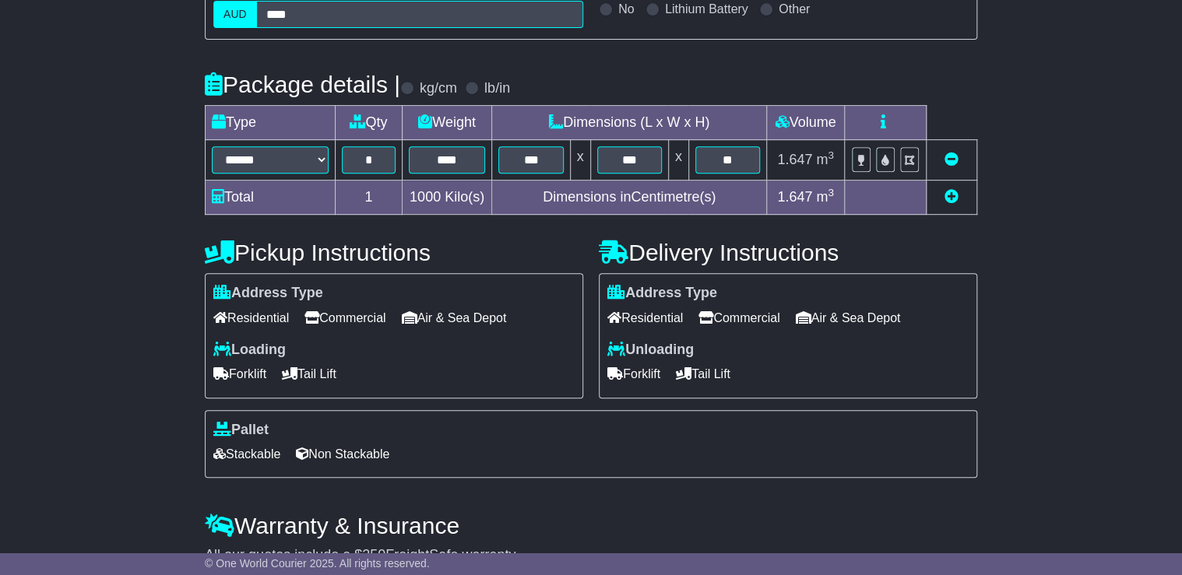 This screenshot has width=1182, height=575. I want to click on label: kg/cm, so click(438, 89).